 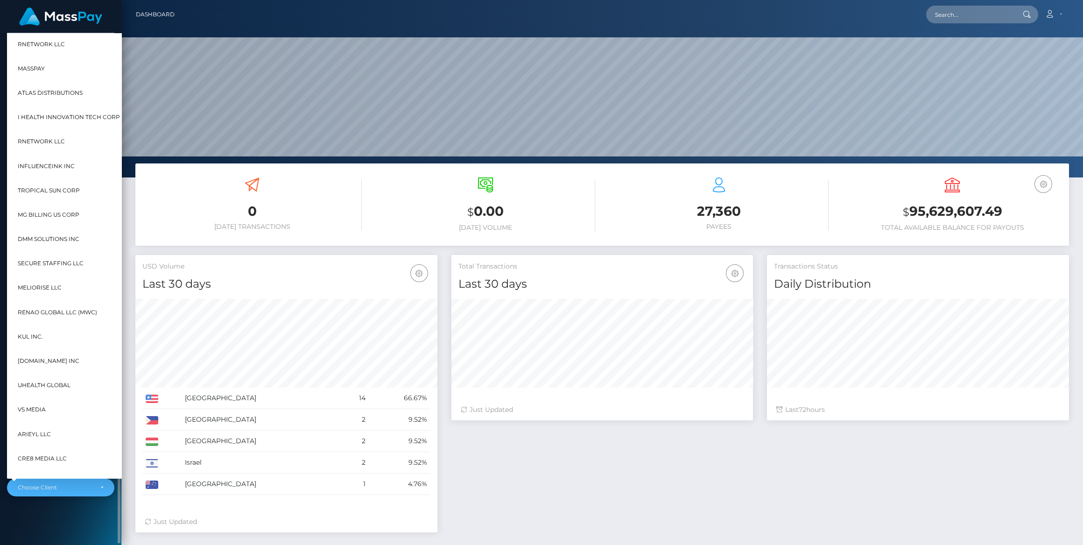 What do you see at coordinates (49, 190) in the screenshot?
I see `span: Tropical Sun Corp` at bounding box center [49, 190].